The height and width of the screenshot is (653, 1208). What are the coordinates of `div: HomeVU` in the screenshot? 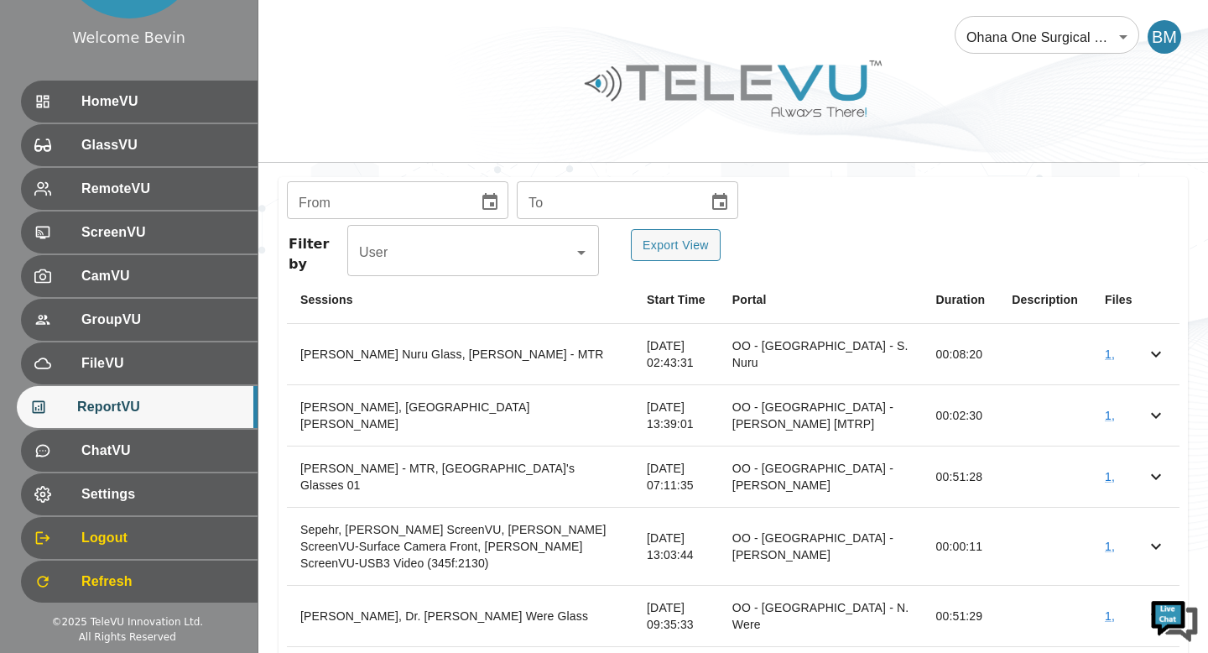 It's located at (139, 101).